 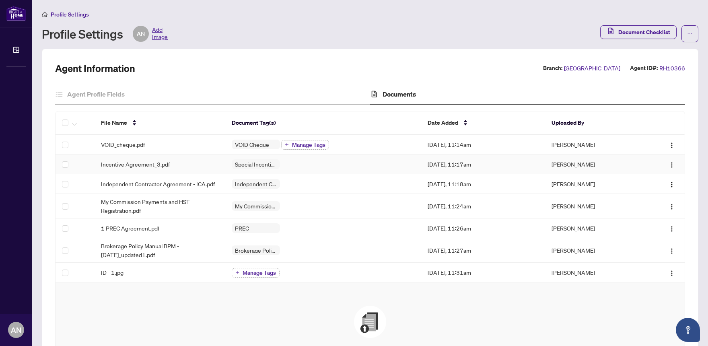 What do you see at coordinates (644, 32) in the screenshot?
I see `span: Document Checklist` at bounding box center [644, 32].